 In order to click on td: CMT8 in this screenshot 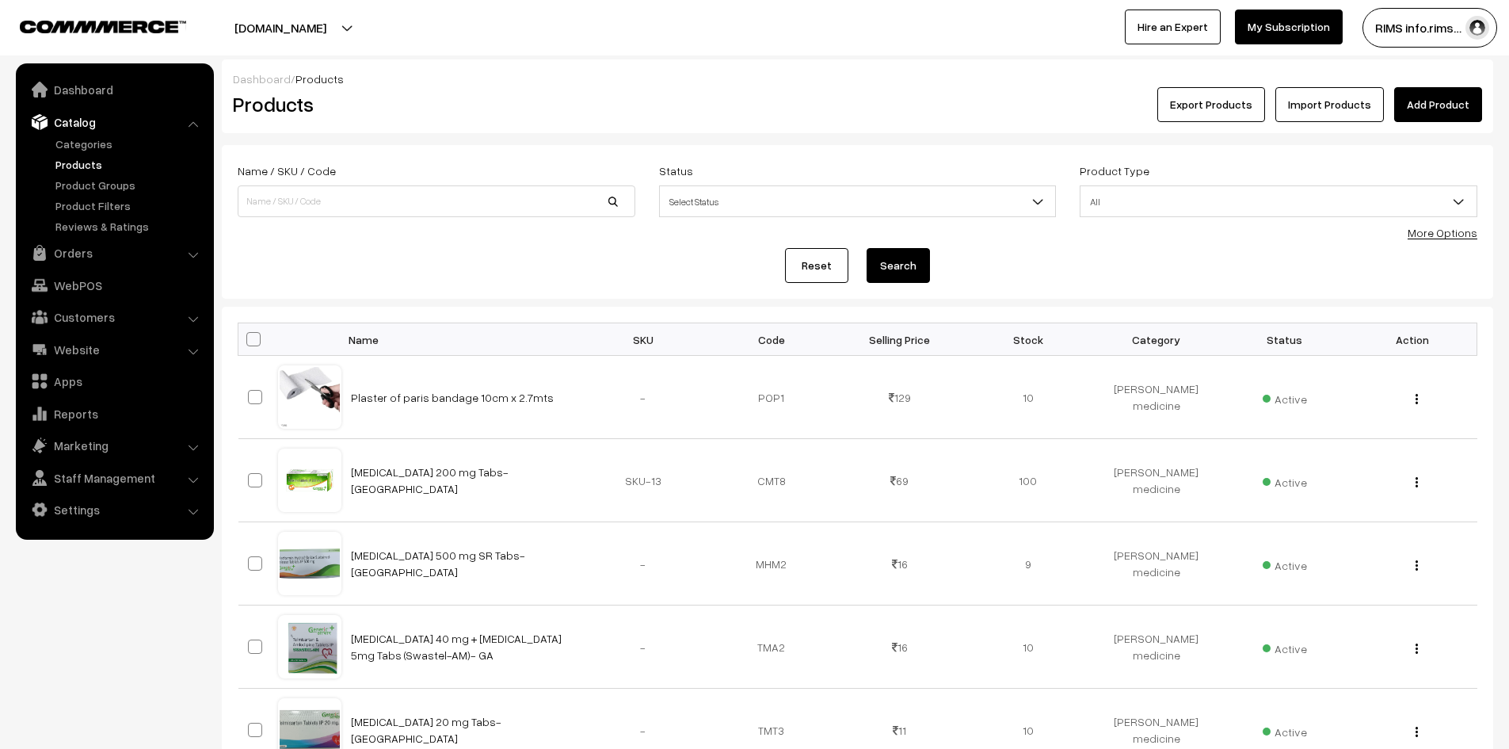, I will do `click(772, 480)`.